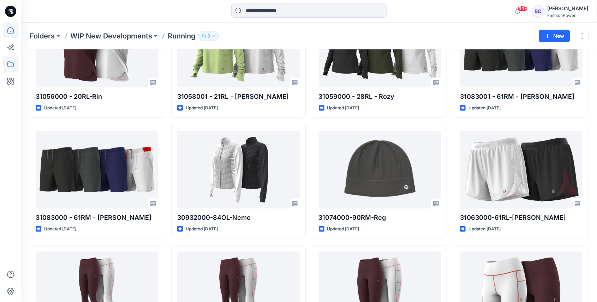 The width and height of the screenshot is (597, 302). What do you see at coordinates (380, 218) in the screenshot?
I see `p: 31074000-90RM-Reg` at bounding box center [380, 218].